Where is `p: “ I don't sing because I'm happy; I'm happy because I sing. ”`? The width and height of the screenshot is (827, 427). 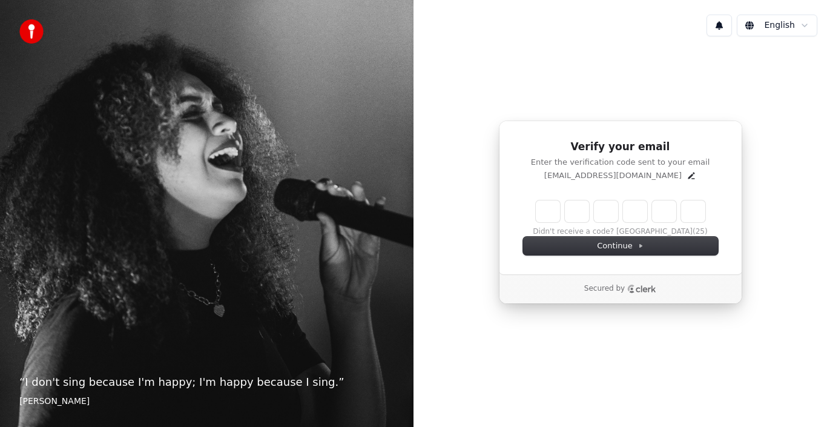
p: “ I don't sing because I'm happy; I'm happy because I sing. ” is located at coordinates (206, 382).